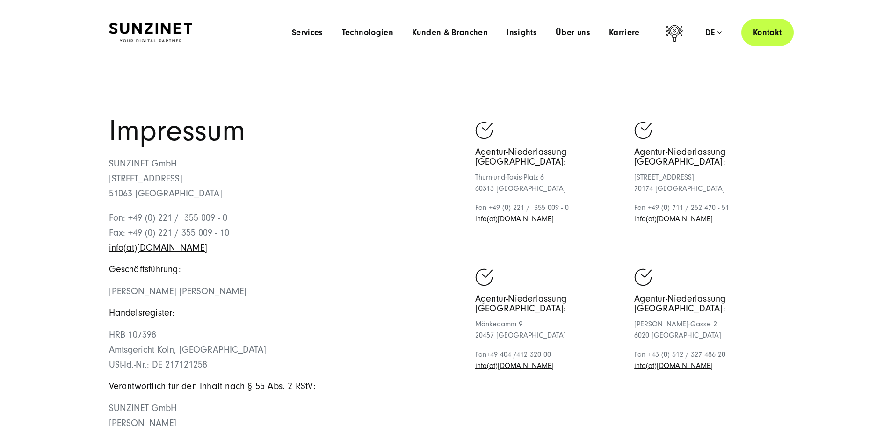 The image size is (891, 426). Describe the element at coordinates (522, 33) in the screenshot. I see `a: Insights` at that location.